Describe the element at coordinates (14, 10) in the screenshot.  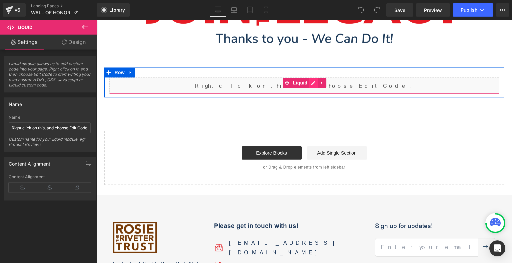
I see `a: v6` at that location.